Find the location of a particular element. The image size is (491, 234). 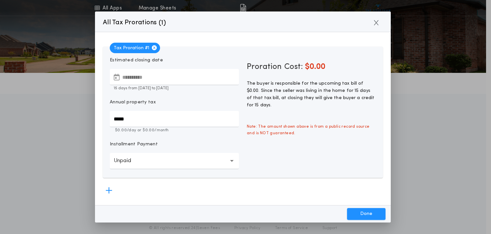

input: Annual property tax is located at coordinates (174, 119).